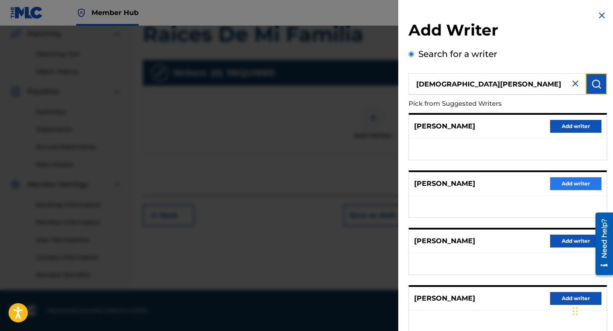  Describe the element at coordinates (15, 29) in the screenshot. I see `div: Need help?` at that location.